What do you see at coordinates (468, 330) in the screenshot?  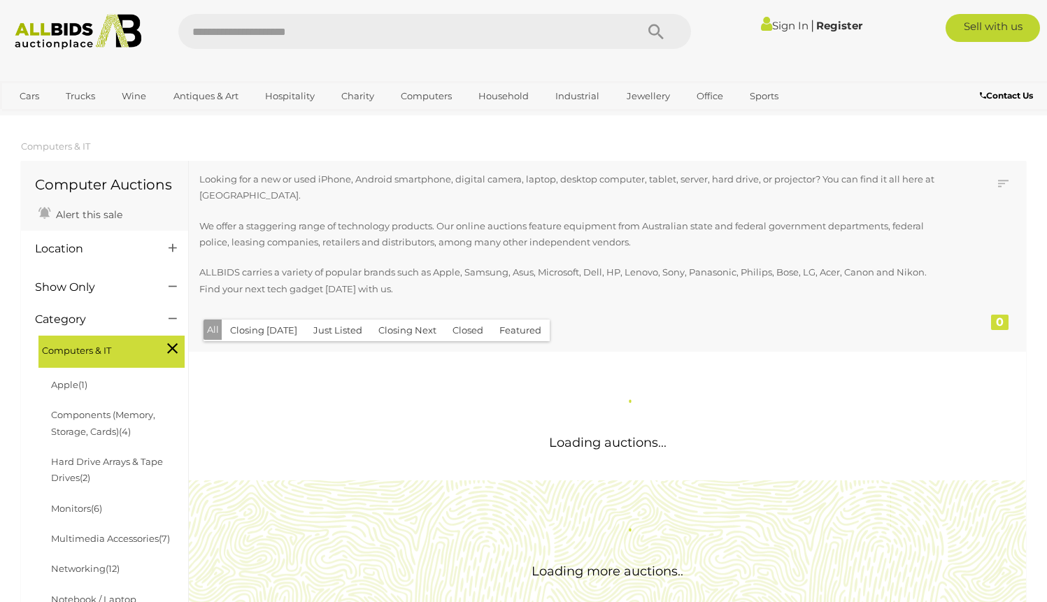 I see `button: Closed` at bounding box center [468, 330].